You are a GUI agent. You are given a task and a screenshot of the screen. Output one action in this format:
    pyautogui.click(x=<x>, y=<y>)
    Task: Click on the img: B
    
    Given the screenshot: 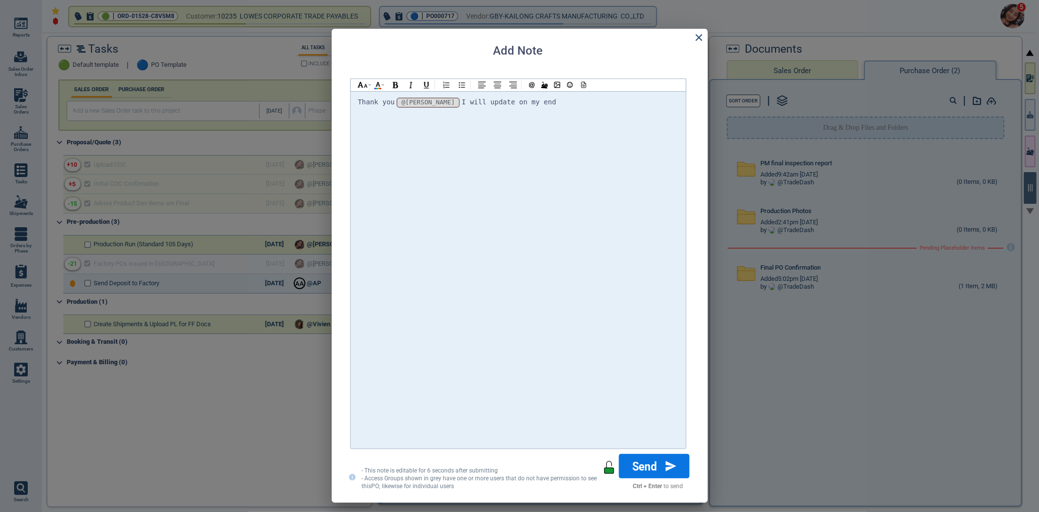 What is the action you would take?
    pyautogui.click(x=395, y=85)
    